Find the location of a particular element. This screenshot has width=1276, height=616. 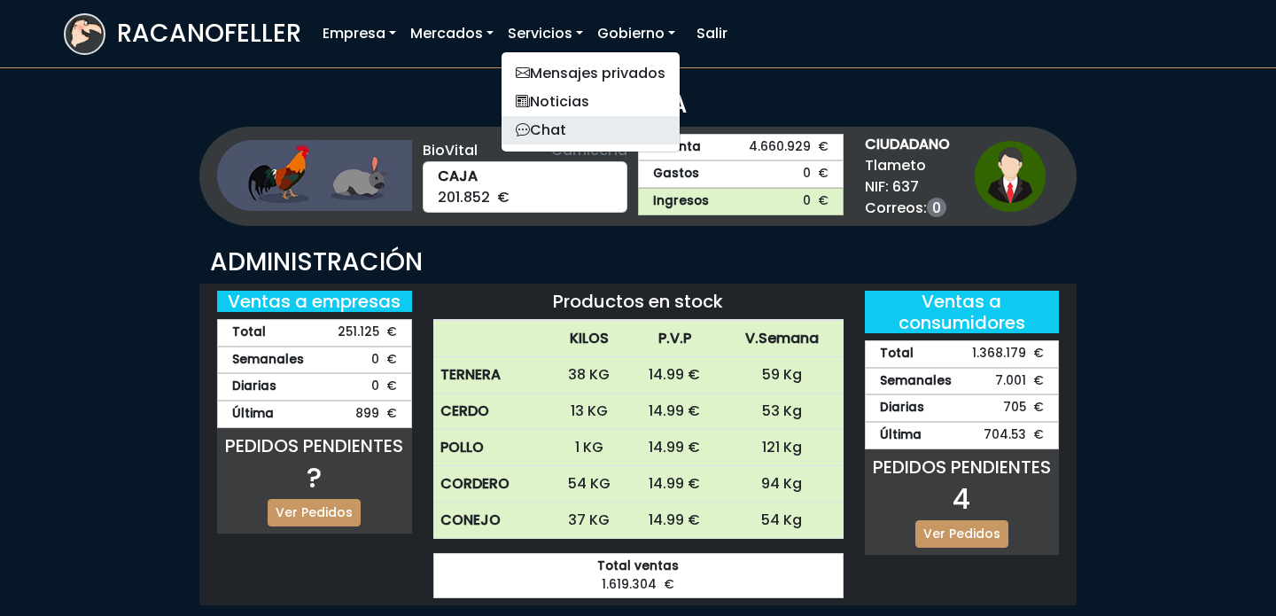

h5: Productos en stock is located at coordinates (638, 301).